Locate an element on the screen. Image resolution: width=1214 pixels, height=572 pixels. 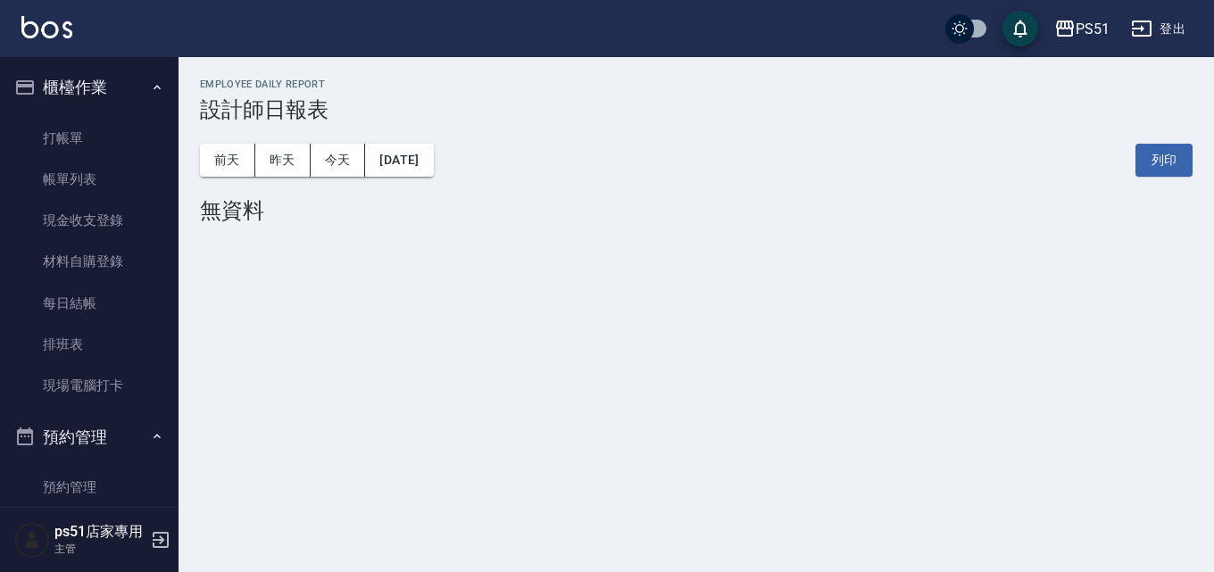
button: 預約管理 is located at coordinates (89, 437).